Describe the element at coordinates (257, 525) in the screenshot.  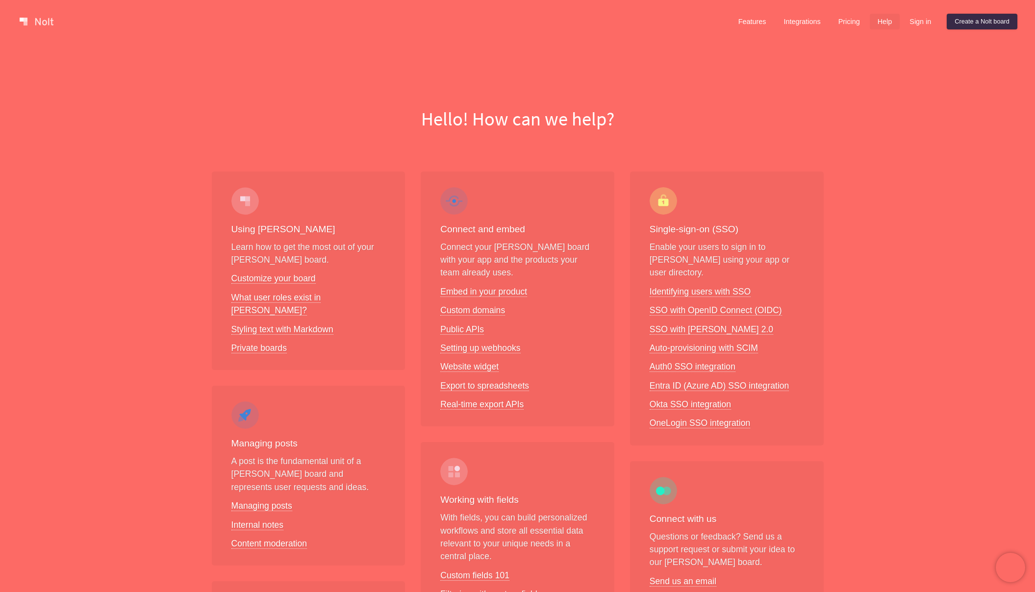
I see `a: Internal notes` at that location.